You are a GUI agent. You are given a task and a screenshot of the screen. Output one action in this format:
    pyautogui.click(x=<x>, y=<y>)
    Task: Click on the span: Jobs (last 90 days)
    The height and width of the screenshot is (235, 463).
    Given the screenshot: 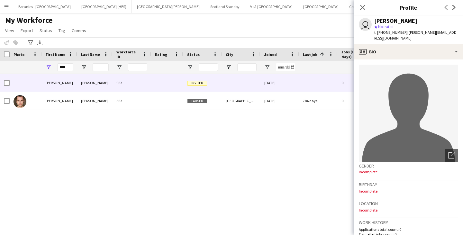 What is the action you would take?
    pyautogui.click(x=354, y=54)
    